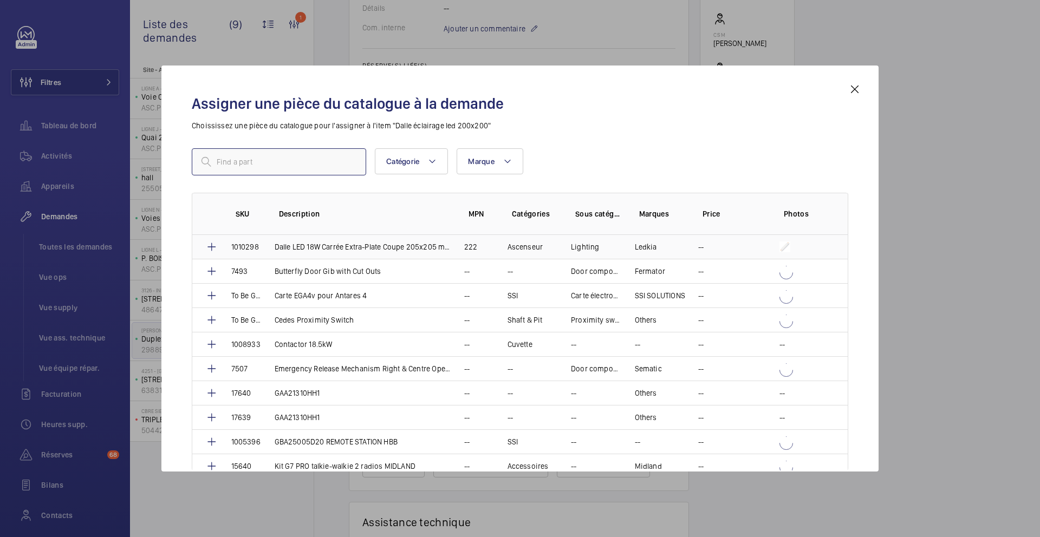 This screenshot has height=537, width=1040. What do you see at coordinates (735, 214) in the screenshot?
I see `p: Price` at bounding box center [735, 214].